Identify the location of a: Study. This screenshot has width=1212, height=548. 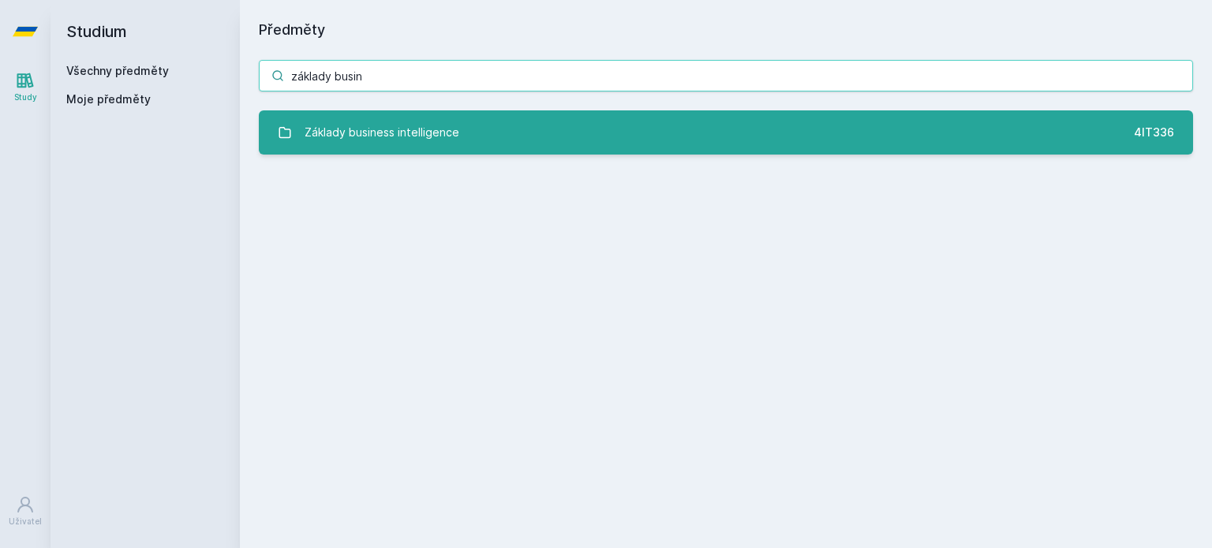
(25, 87).